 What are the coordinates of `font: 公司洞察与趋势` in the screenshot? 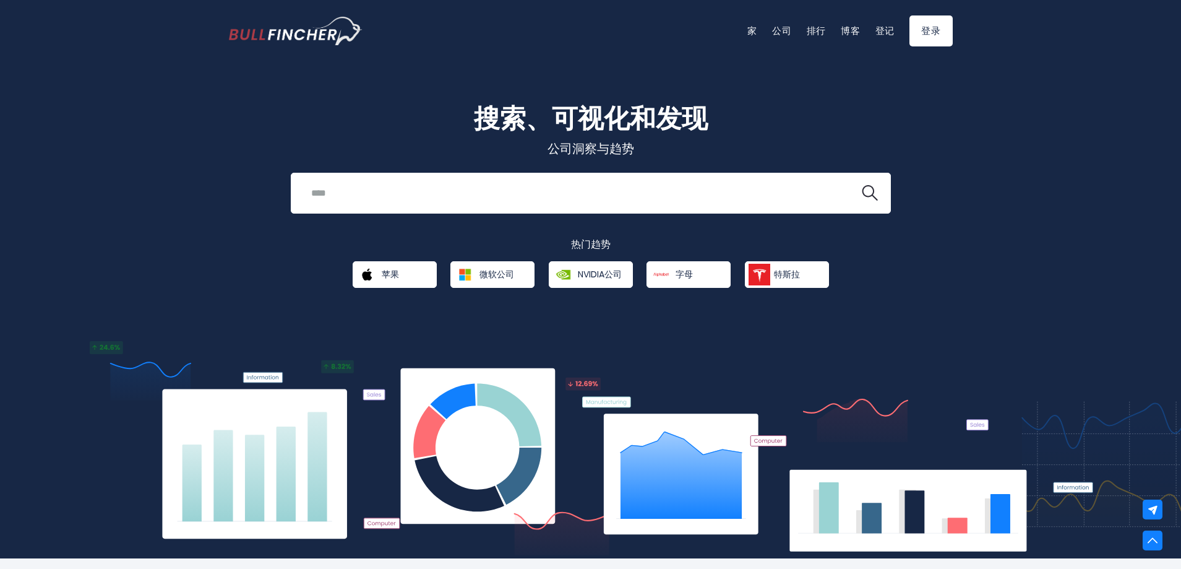 It's located at (591, 148).